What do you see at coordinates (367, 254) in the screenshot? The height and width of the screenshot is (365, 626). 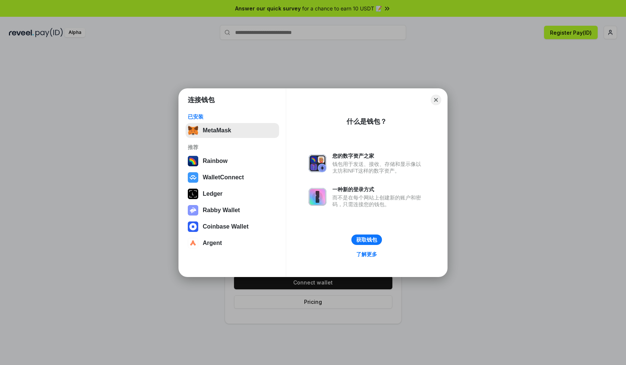 I see `div: 了解更多` at bounding box center [367, 254].